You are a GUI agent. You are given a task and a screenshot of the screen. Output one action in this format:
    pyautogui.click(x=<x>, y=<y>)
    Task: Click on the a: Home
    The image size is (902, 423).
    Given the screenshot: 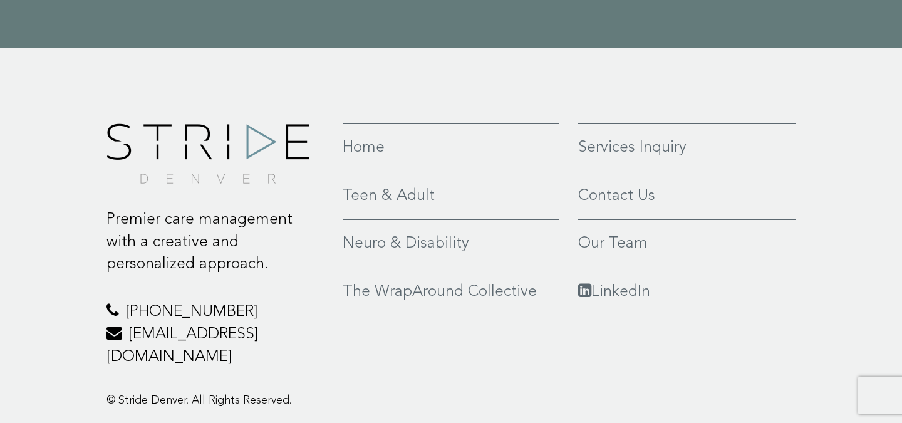 What is the action you would take?
    pyautogui.click(x=451, y=148)
    